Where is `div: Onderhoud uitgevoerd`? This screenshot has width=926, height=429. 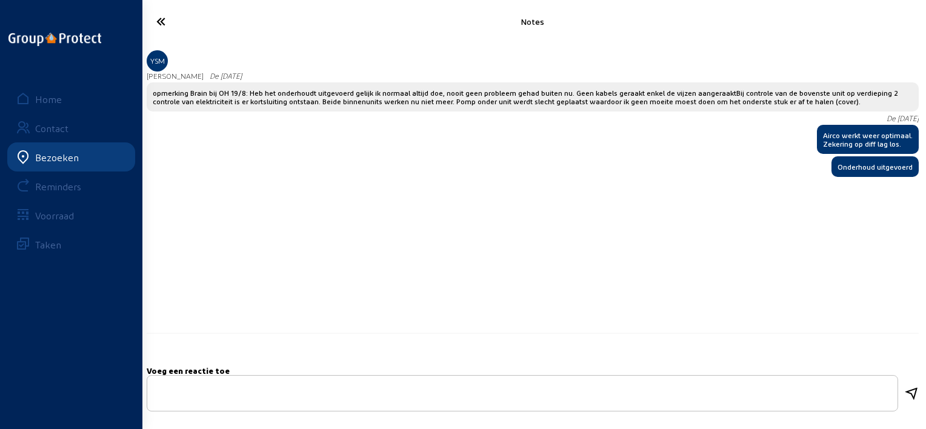 div: Onderhoud uitgevoerd is located at coordinates (875, 167).